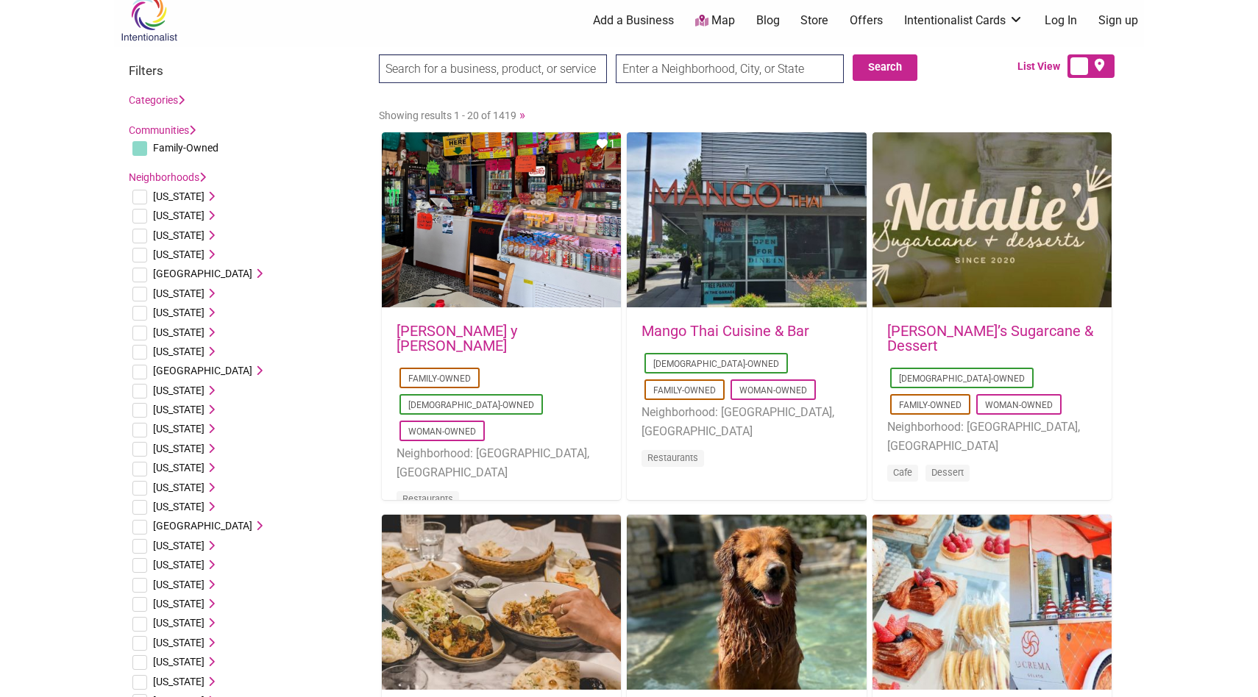 The image size is (1258, 697). What do you see at coordinates (814, 21) in the screenshot?
I see `a: Store` at bounding box center [814, 21].